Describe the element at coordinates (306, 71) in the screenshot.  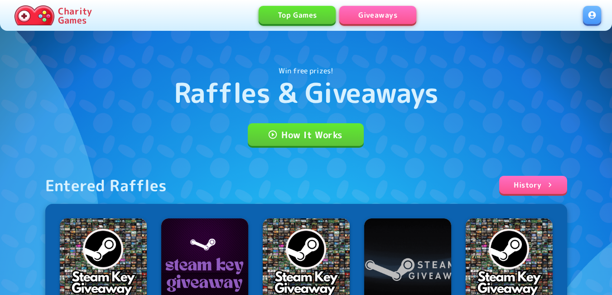
I see `p: Win free prizes!` at that location.